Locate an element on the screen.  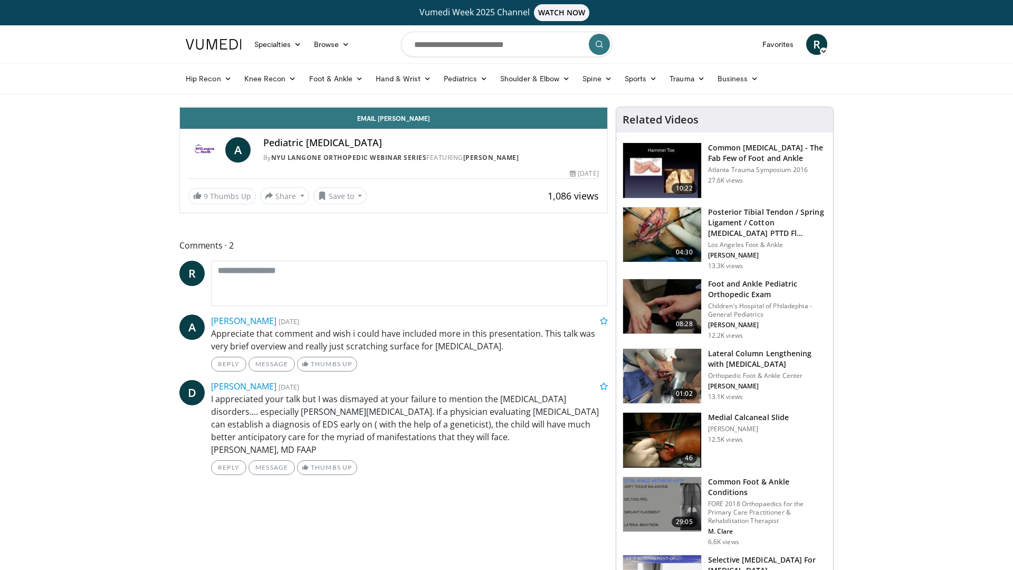
a: Hand & Wrist is located at coordinates (403, 79).